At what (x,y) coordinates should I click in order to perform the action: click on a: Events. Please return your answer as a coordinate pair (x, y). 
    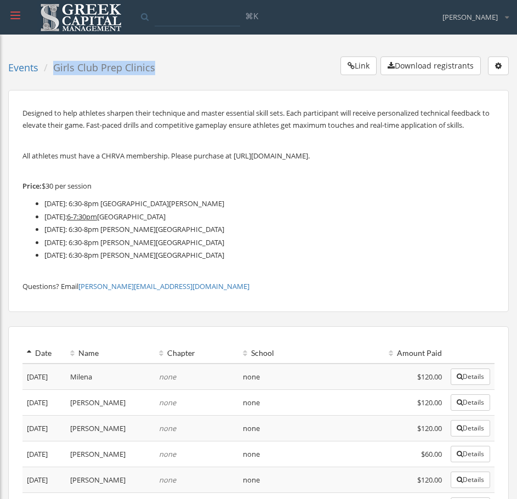
    Looking at the image, I should click on (23, 67).